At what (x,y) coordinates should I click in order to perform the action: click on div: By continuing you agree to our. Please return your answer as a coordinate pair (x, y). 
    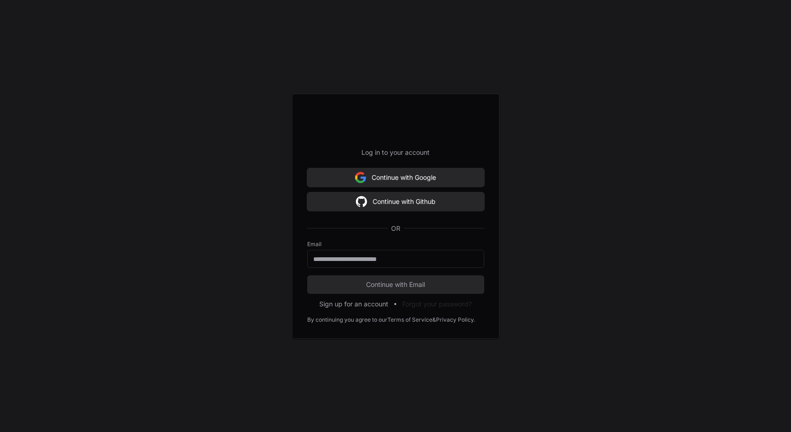
    Looking at the image, I should click on (347, 320).